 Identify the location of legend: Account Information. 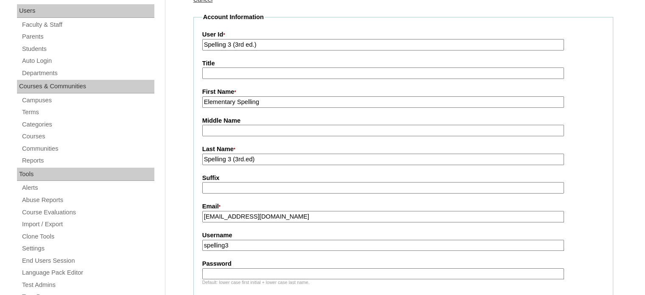
(233, 17).